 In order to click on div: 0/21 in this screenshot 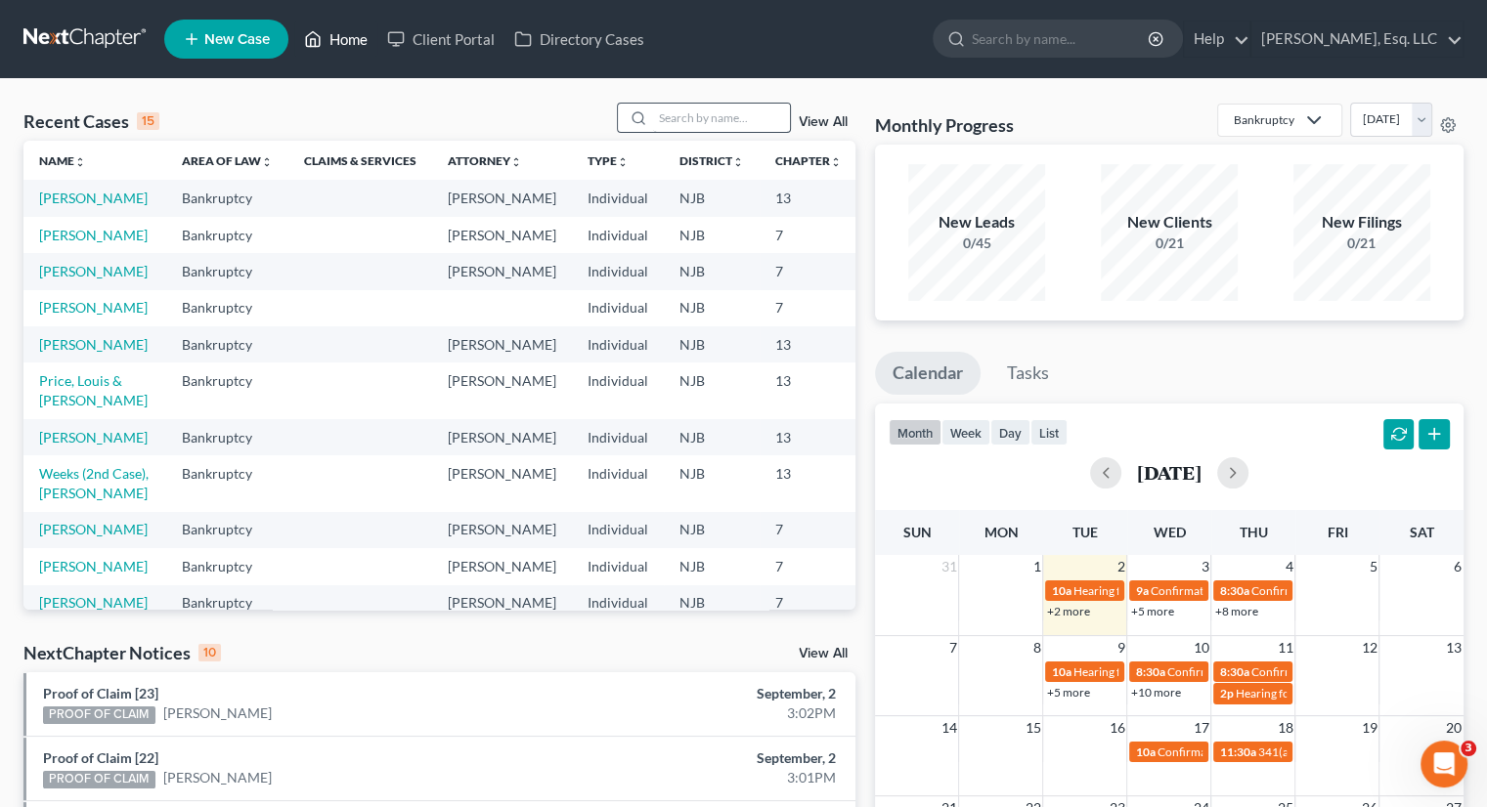, I will do `click(1169, 243)`.